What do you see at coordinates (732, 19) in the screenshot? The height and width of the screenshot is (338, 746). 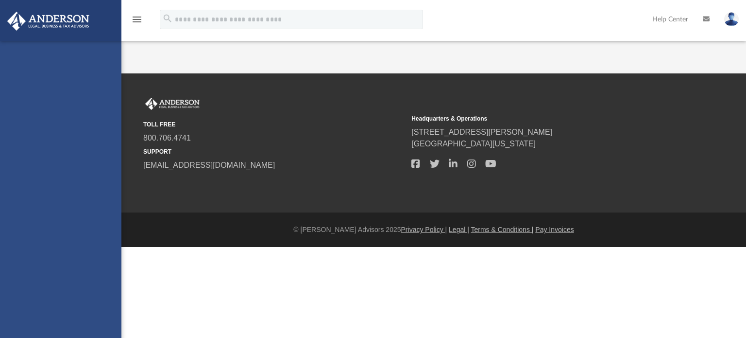 I see `img: User Pic` at bounding box center [732, 19].